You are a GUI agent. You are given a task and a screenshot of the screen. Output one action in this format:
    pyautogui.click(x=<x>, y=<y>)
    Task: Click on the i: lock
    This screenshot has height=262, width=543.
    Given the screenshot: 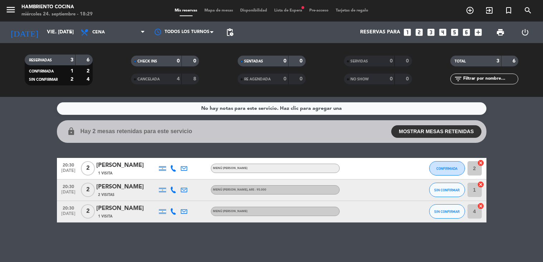 What is the action you would take?
    pyautogui.click(x=71, y=131)
    